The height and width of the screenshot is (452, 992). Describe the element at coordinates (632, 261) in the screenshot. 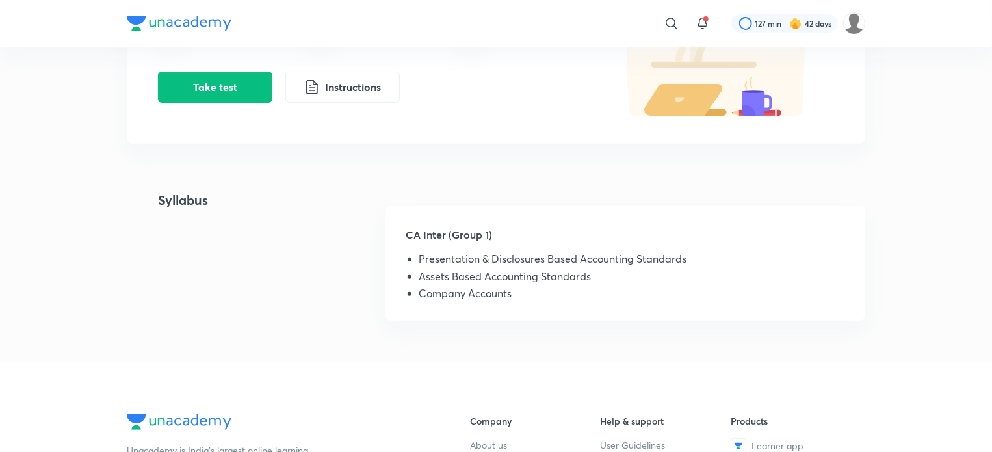

I see `li: Presentation & Disclosures Based Accounting Standards` at that location.